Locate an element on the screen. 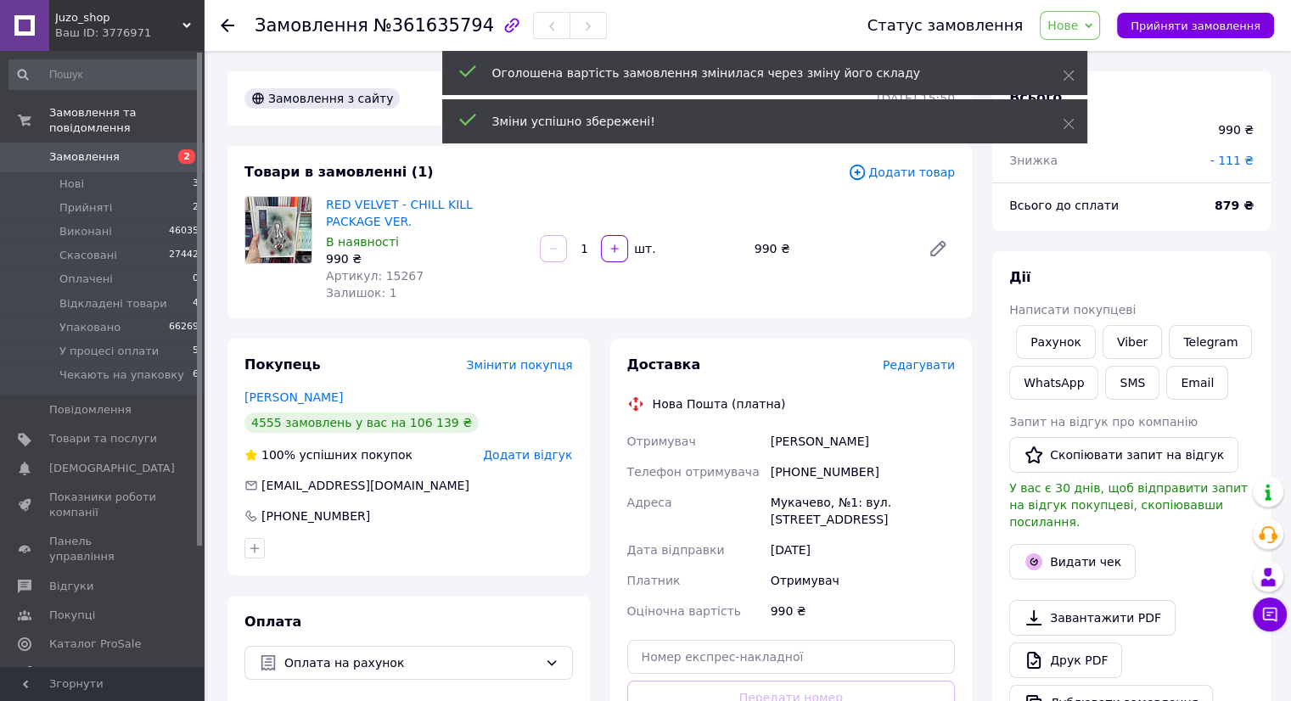 This screenshot has height=701, width=1291. a: WhatsApp is located at coordinates (1053, 383).